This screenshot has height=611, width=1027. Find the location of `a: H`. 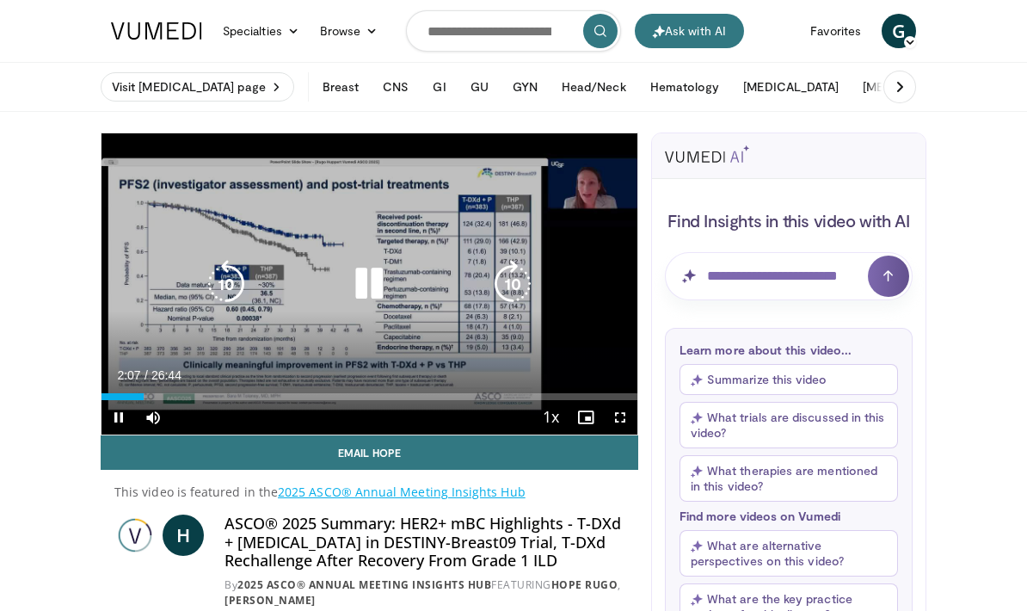

a: H is located at coordinates (183, 535).